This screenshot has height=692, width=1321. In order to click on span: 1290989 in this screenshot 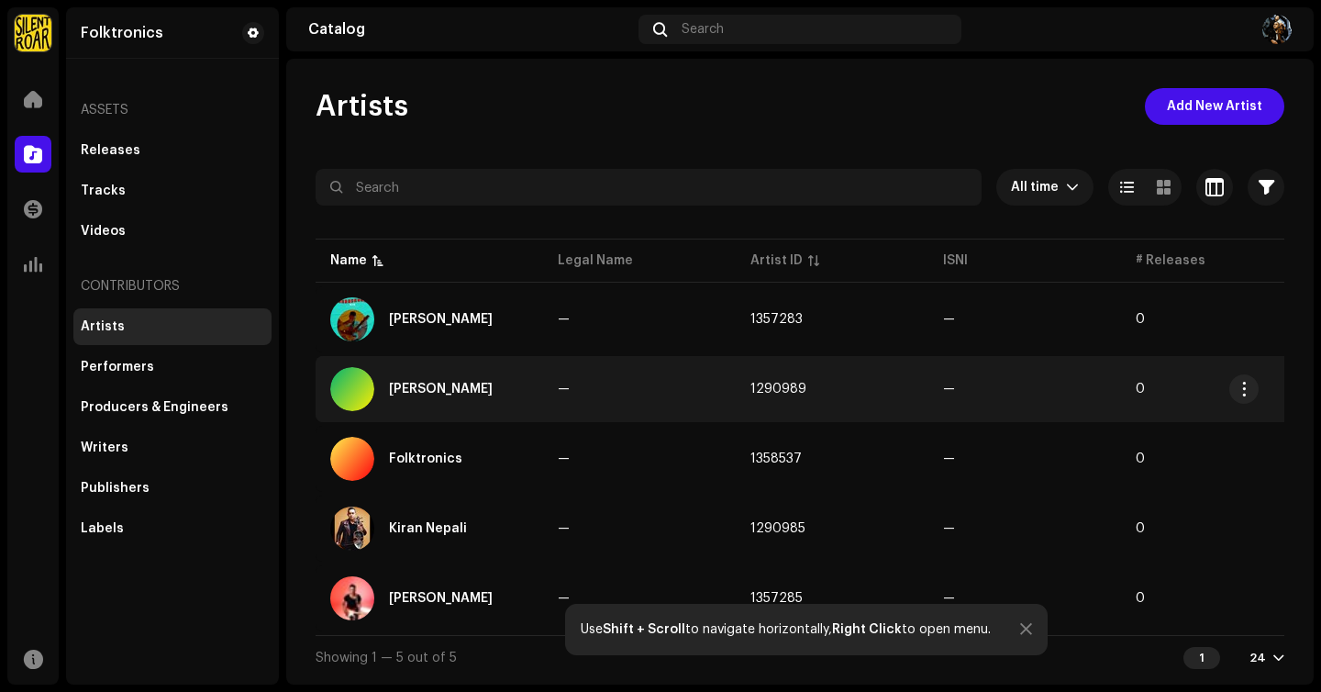, I will do `click(778, 389)`.